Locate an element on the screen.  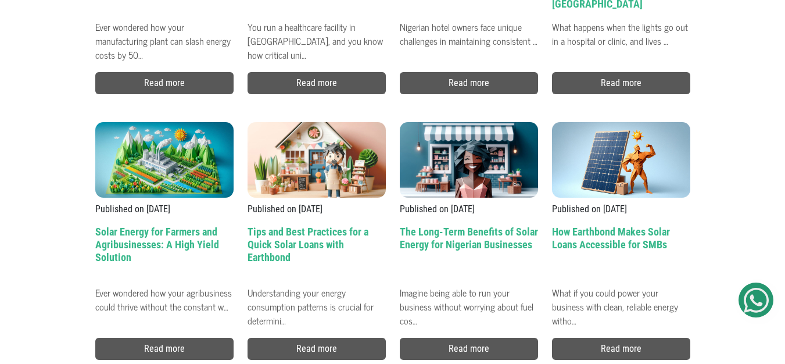
p: Understanding your energy consumption patterns is crucial for determini… is located at coordinates (317, 295).